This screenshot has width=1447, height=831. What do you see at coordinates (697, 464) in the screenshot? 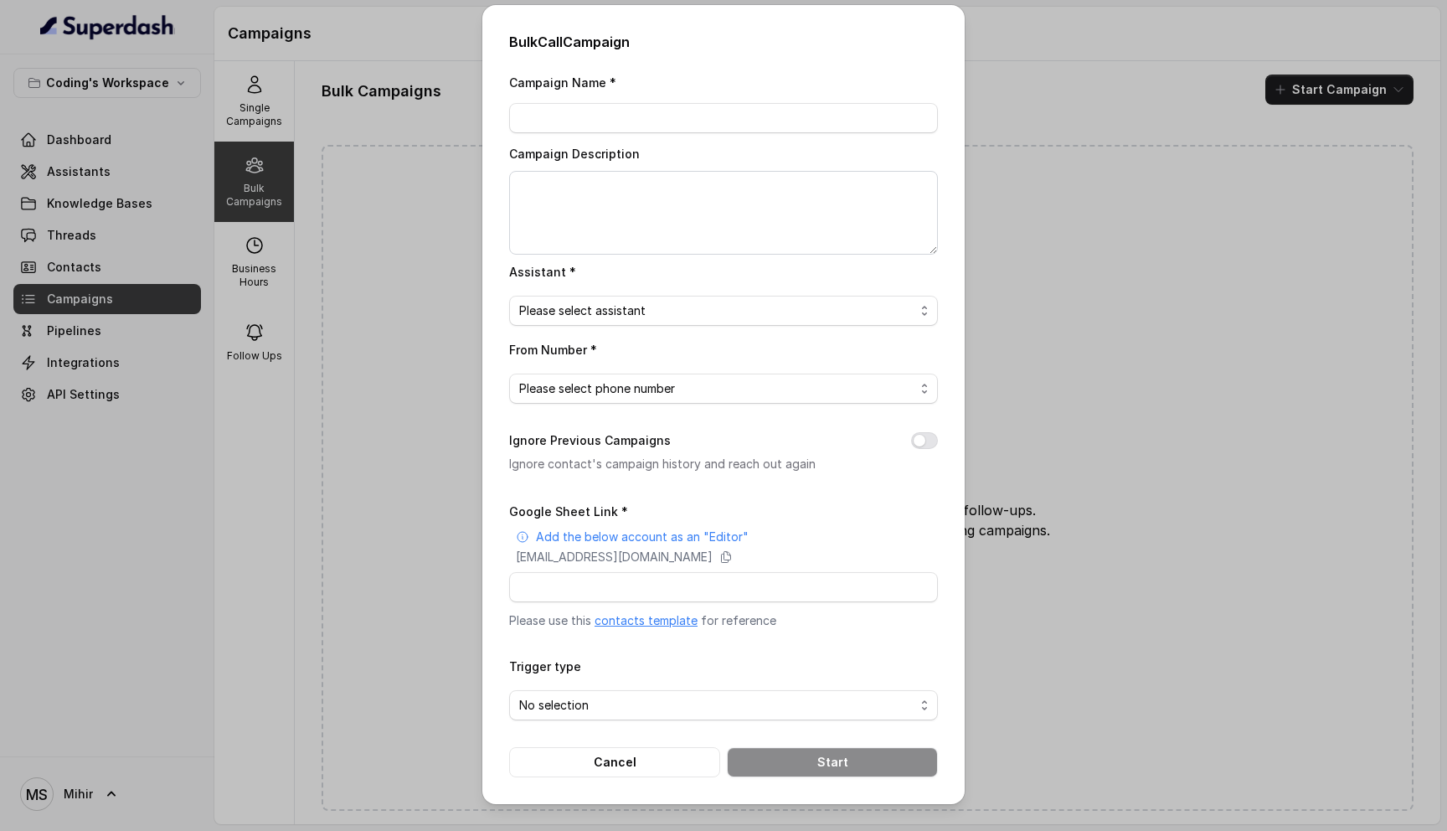
I see `p: Ignore contact's campaign history and reach out again` at bounding box center [697, 464].